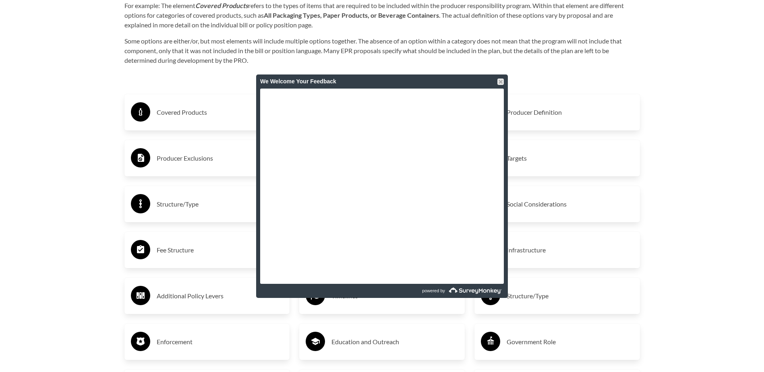 The height and width of the screenshot is (372, 764). What do you see at coordinates (570, 112) in the screenshot?
I see `h3: Producer Definition` at bounding box center [570, 112].